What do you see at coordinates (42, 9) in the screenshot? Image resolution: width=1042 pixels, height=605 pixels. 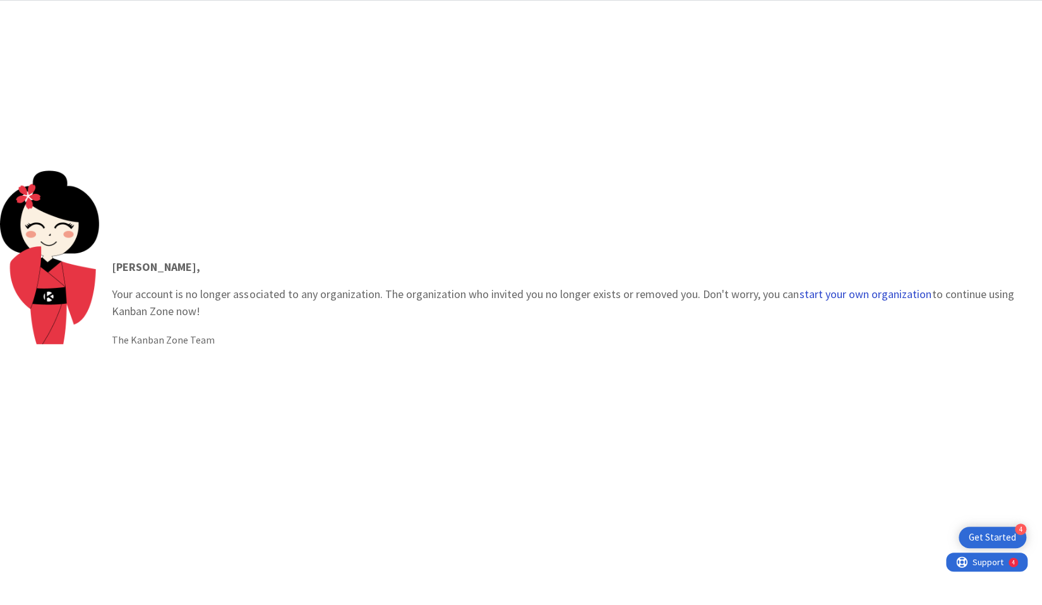 I see `span: Support` at bounding box center [42, 9].